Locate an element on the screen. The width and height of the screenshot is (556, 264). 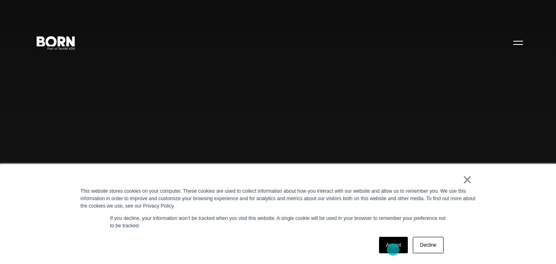
div: This website stores cookies on your computer. These cookies are used to collect information about... is located at coordinates (278, 198).